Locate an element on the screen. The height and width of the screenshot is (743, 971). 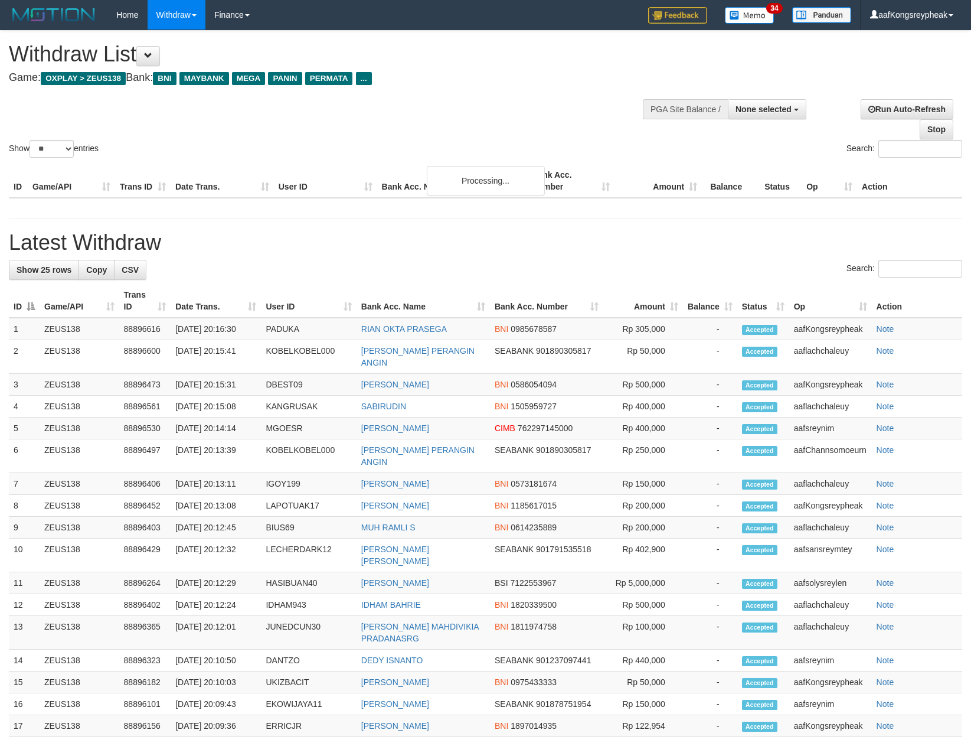
span: Copy 0586054094 to clipboard is located at coordinates (534, 384).